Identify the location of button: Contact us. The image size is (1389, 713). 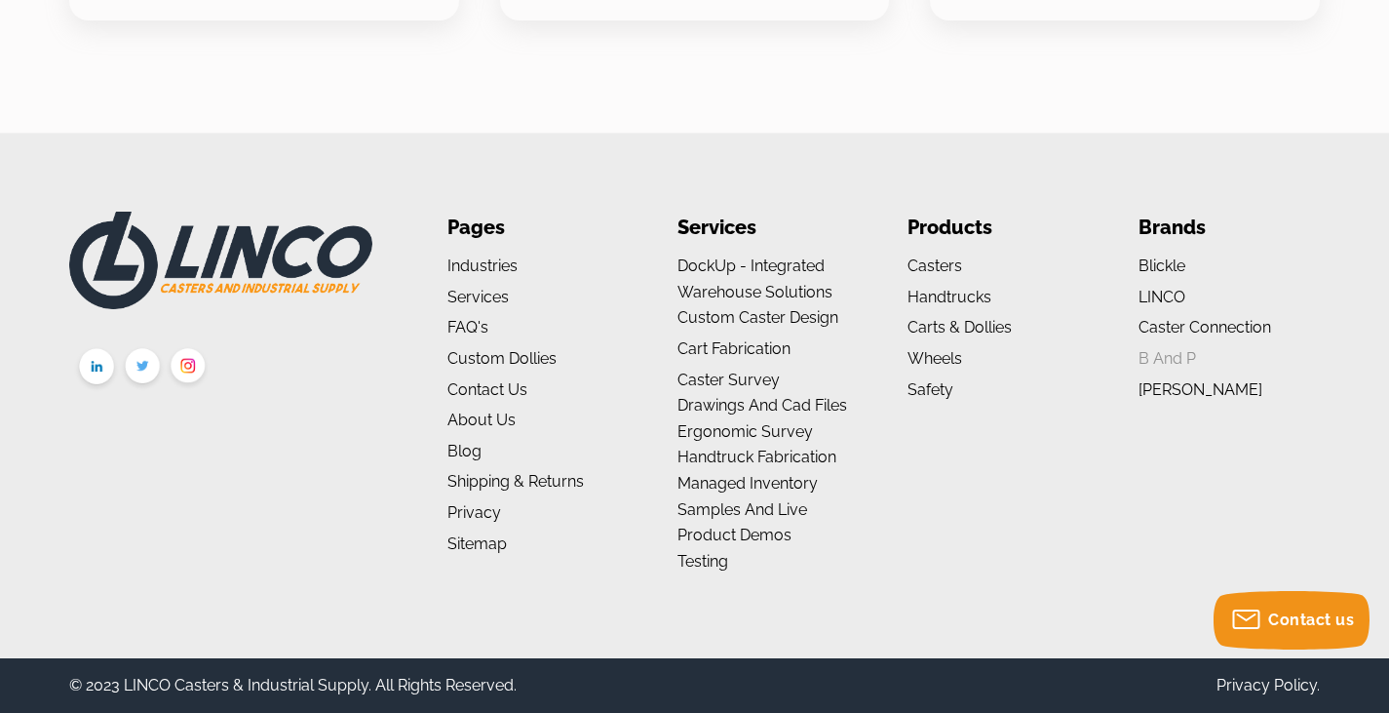
(1292, 620).